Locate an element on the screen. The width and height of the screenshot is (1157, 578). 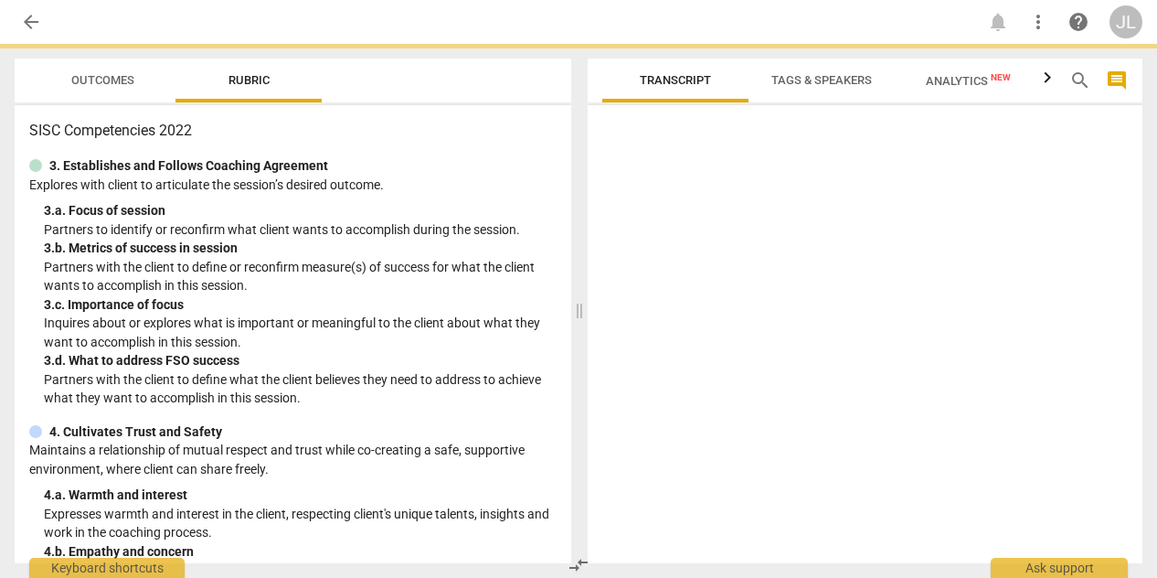
p: Maintains a relationship of mutual respect and trust while co-creating a safe, supportive environ... is located at coordinates (292, 459).